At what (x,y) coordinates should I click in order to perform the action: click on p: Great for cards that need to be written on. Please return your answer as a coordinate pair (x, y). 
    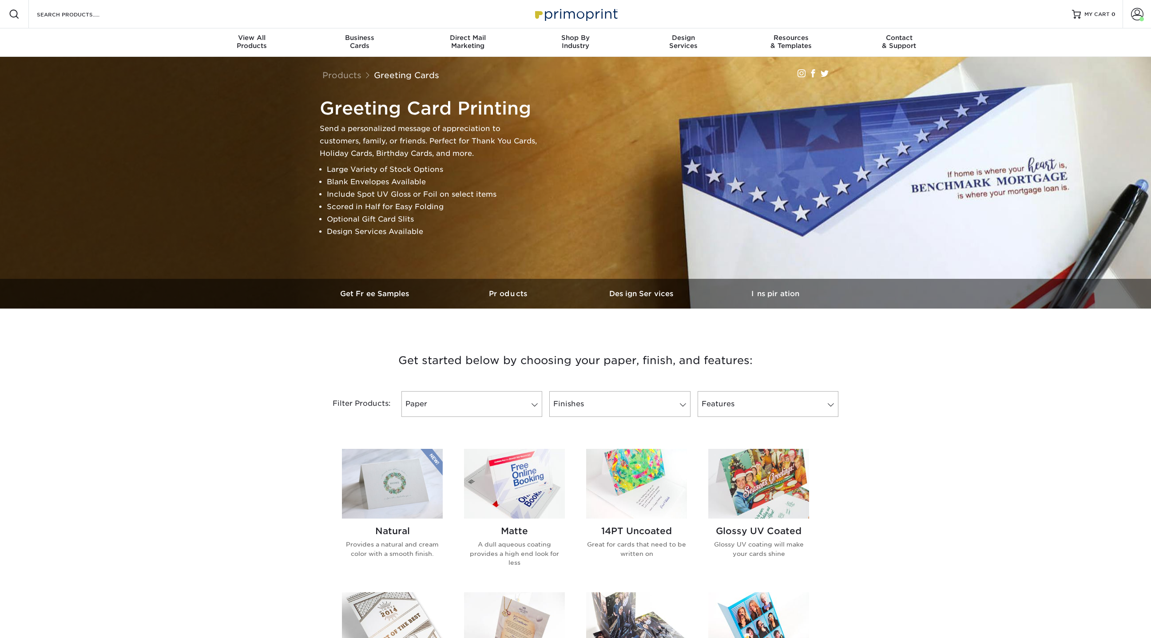
    Looking at the image, I should click on (636, 549).